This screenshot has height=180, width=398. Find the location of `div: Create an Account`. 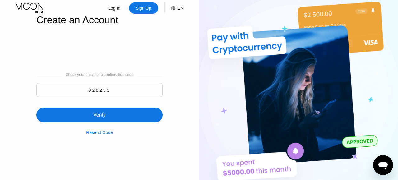

div: Create an Account is located at coordinates (99, 20).